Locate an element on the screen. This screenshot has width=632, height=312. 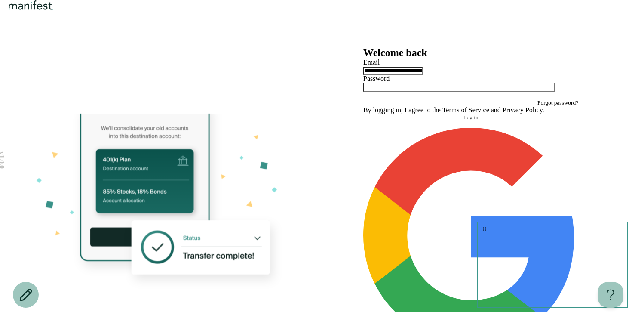
h2: Welcome back is located at coordinates (471, 52).